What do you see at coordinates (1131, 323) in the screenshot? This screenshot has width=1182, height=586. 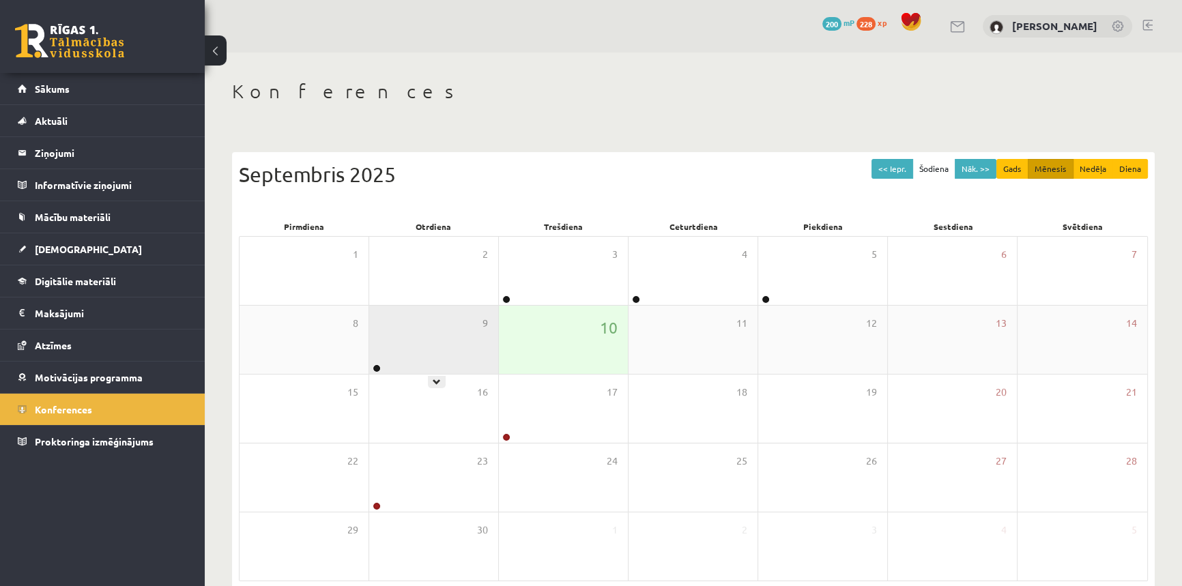 I see `span: 14` at bounding box center [1131, 323].